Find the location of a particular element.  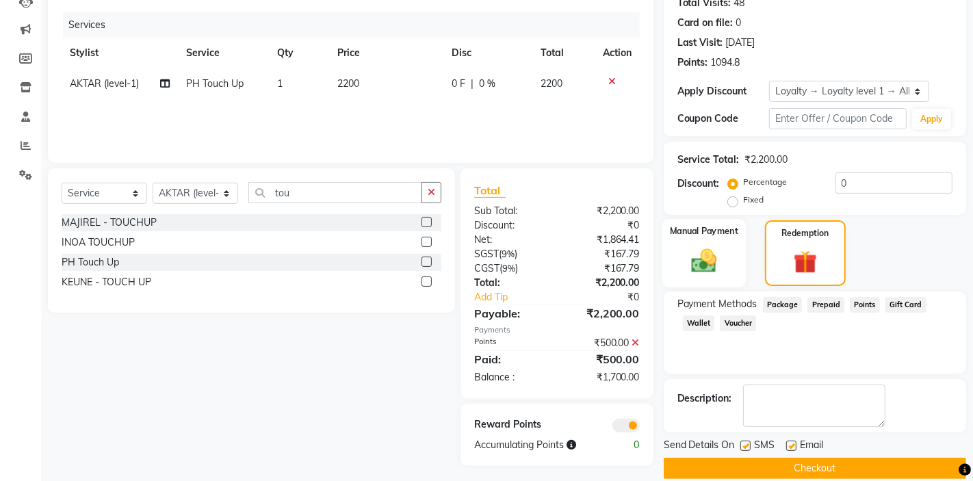

div: Services is located at coordinates (356, 25).